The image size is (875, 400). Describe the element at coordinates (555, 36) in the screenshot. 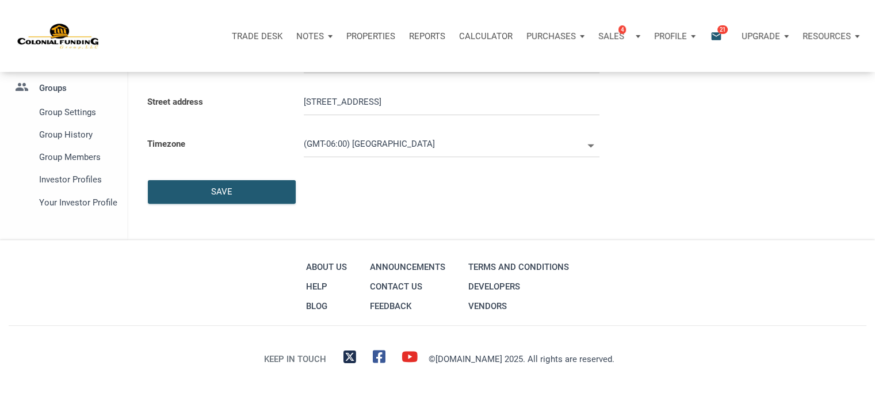

I see `a: Purchases` at that location.